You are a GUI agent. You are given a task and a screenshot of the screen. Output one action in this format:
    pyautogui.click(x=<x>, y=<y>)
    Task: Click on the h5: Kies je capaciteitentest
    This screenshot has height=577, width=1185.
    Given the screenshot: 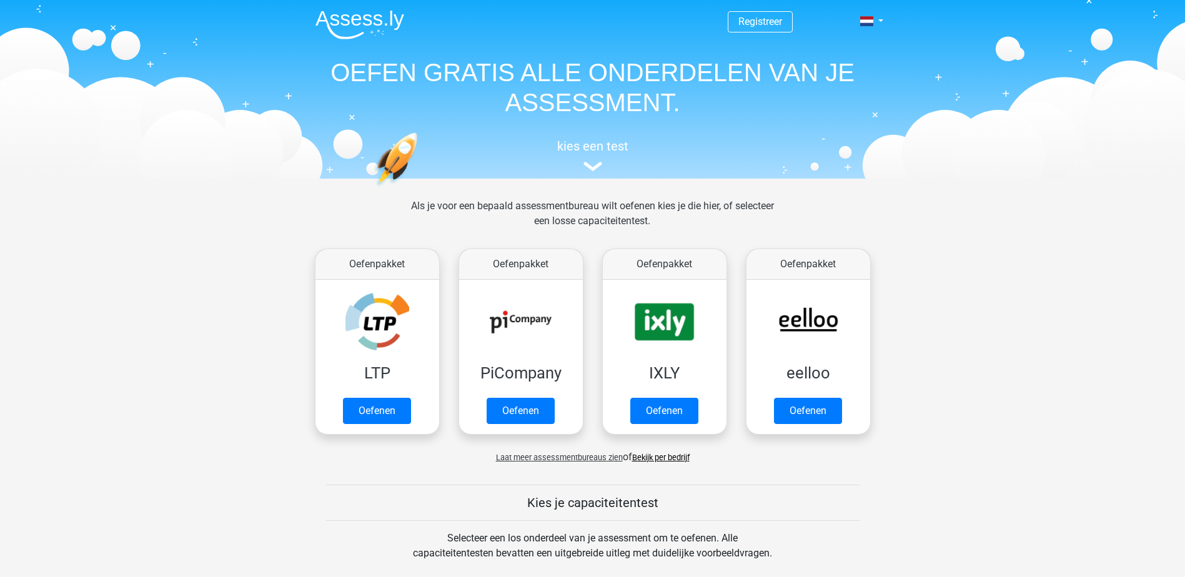 What is the action you would take?
    pyautogui.click(x=593, y=503)
    